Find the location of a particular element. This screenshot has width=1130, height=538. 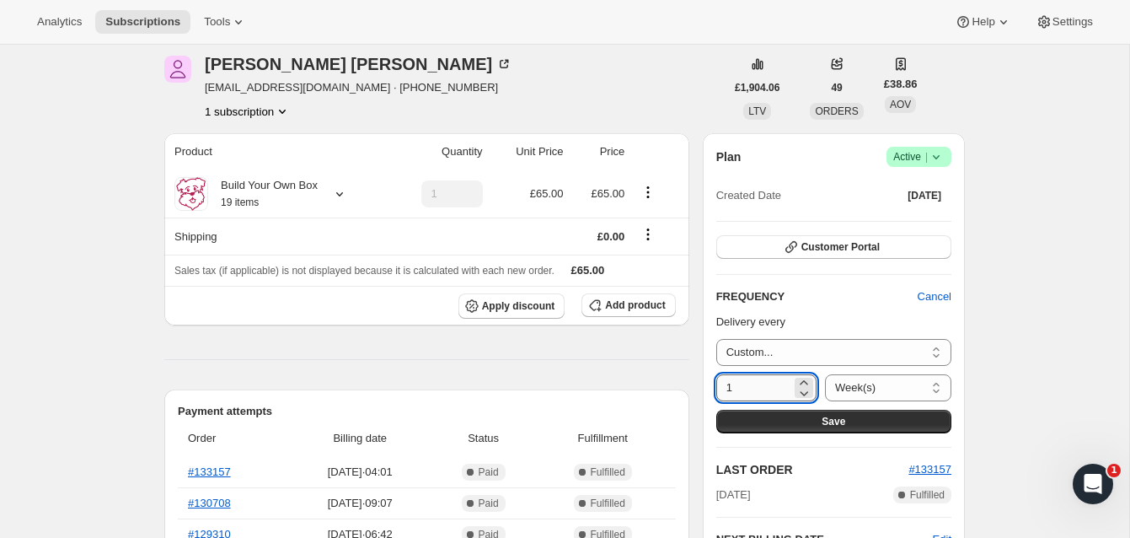

th: Quantity is located at coordinates (437, 152).